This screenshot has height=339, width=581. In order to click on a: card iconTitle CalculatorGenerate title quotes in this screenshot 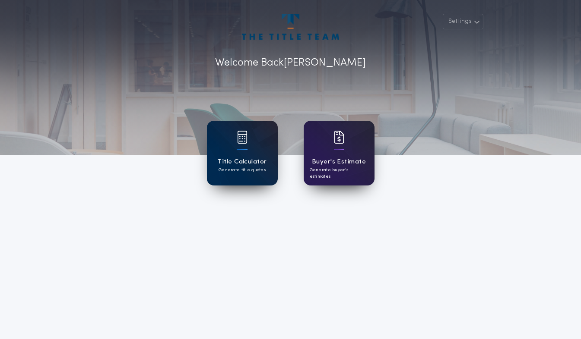, I will do `click(242, 153)`.